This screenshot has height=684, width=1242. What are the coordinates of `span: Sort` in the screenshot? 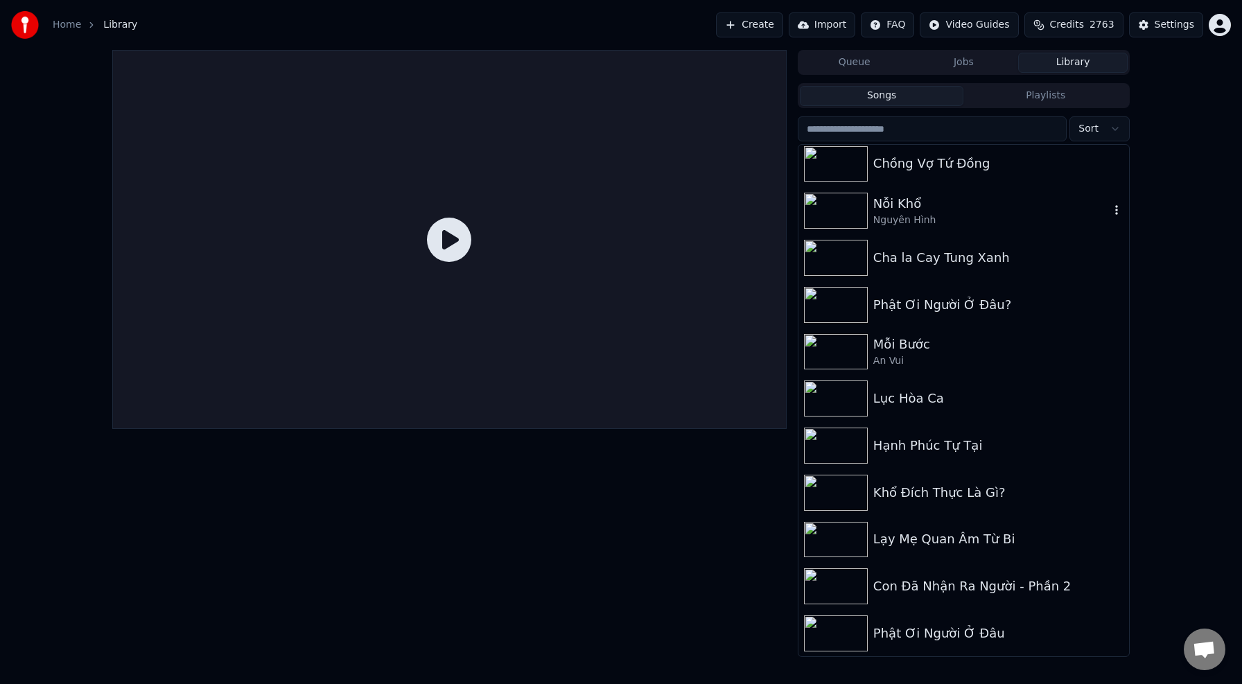 It's located at (1088, 129).